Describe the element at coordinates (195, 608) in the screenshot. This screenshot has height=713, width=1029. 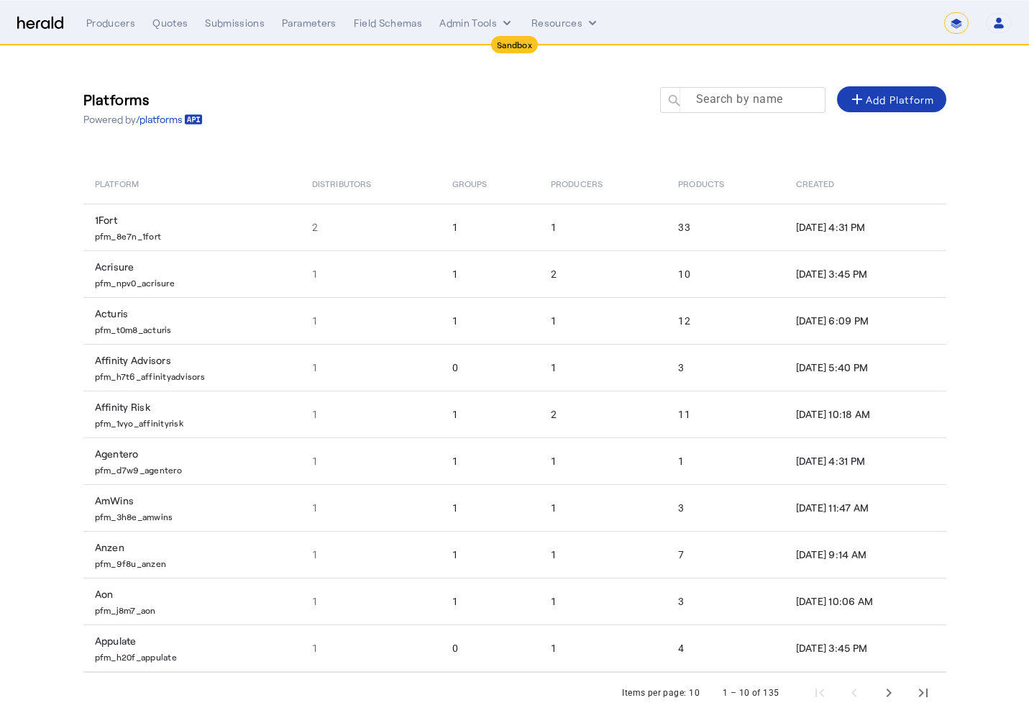
I see `p: pfm_j8m7_aon` at that location.